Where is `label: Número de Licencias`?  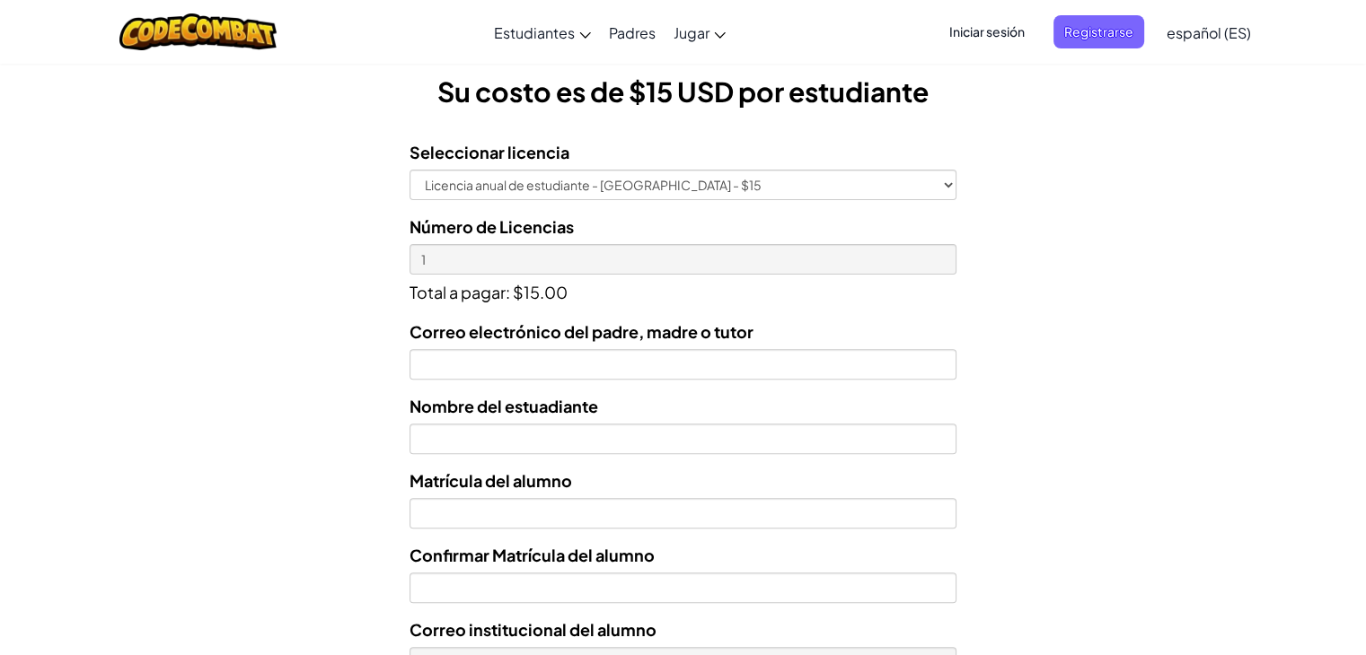
label: Número de Licencias is located at coordinates (491, 226).